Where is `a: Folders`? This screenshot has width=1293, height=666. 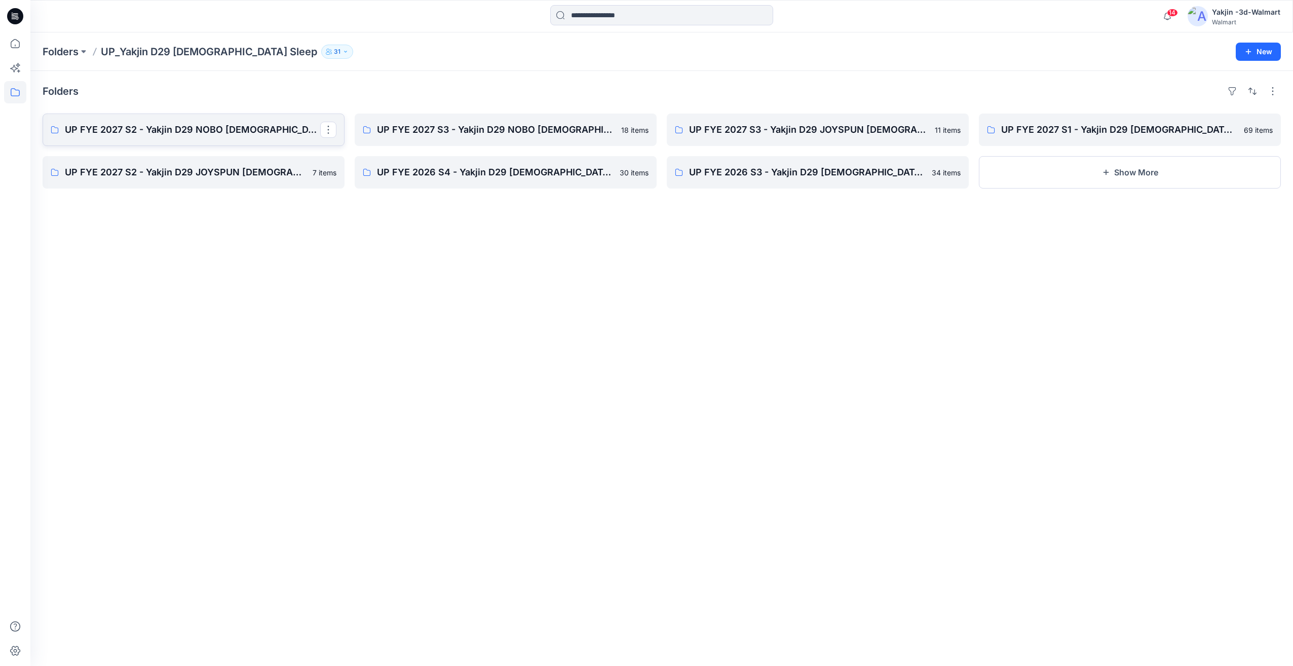 a: Folders is located at coordinates (60, 52).